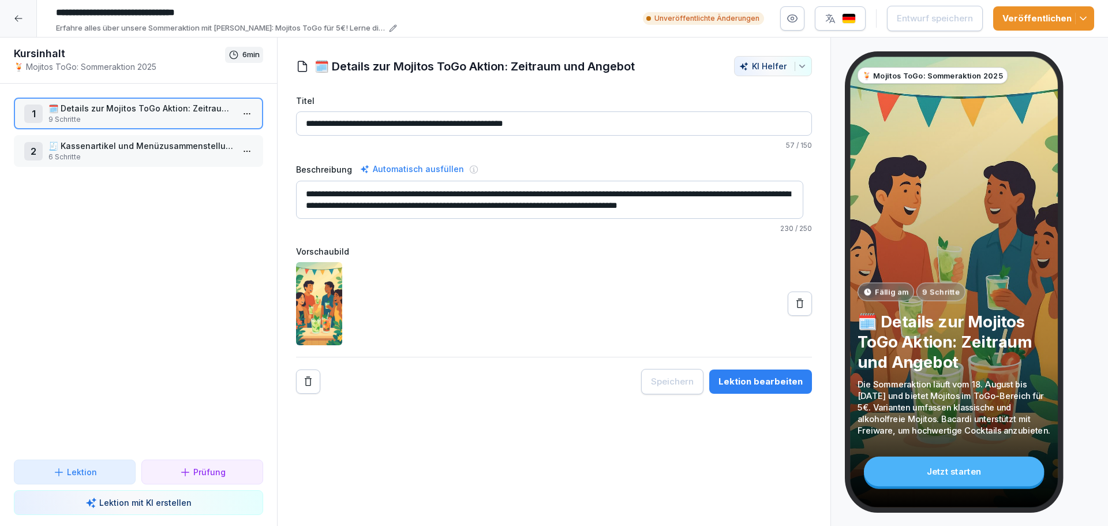 The height and width of the screenshot is (526, 1108). What do you see at coordinates (412, 169) in the screenshot?
I see `div: Automatisch ausfüllen` at bounding box center [412, 169].